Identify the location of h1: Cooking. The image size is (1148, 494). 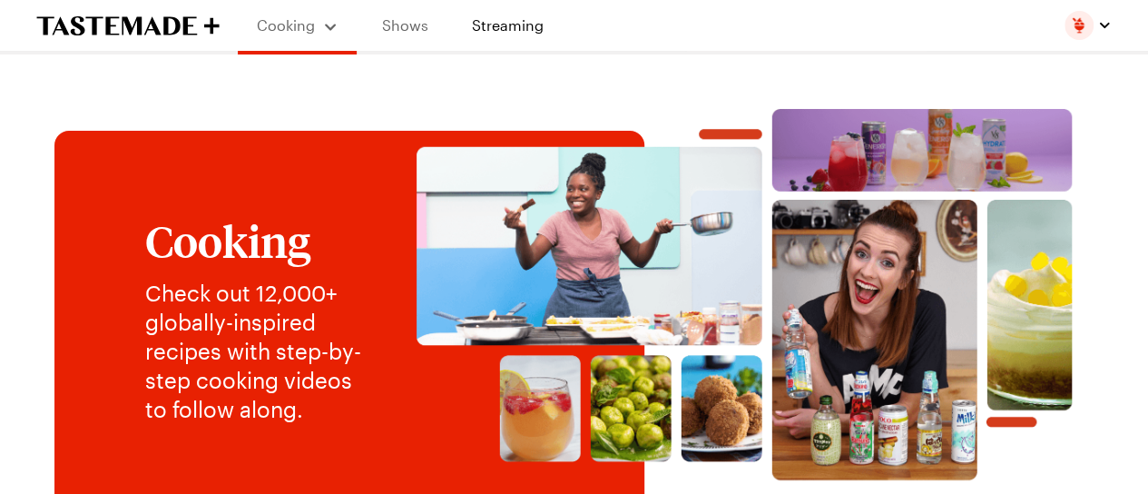
(260, 240).